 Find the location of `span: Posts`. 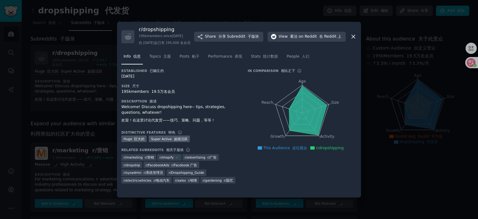

span: Posts is located at coordinates (189, 57).